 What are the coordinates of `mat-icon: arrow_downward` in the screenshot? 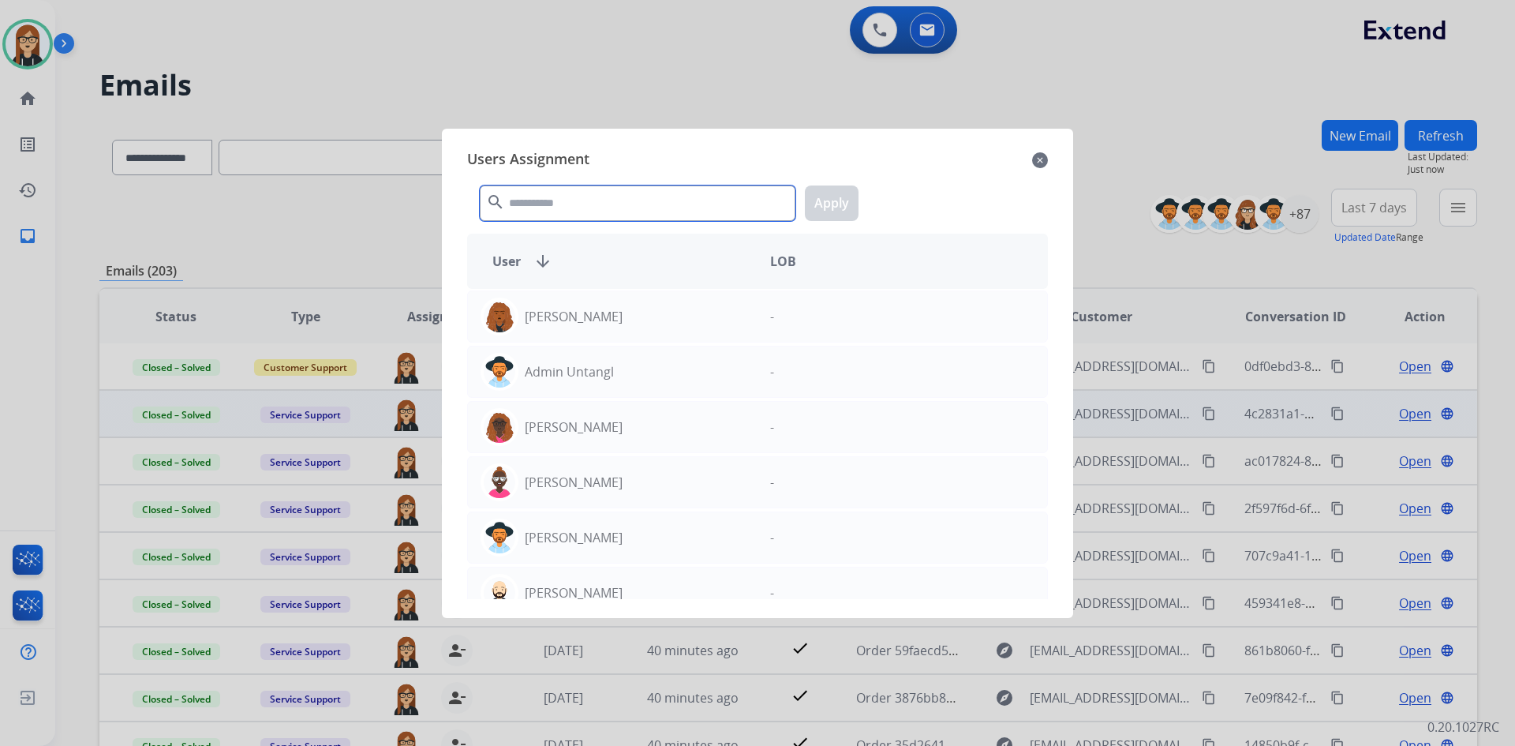 It's located at (543, 261).